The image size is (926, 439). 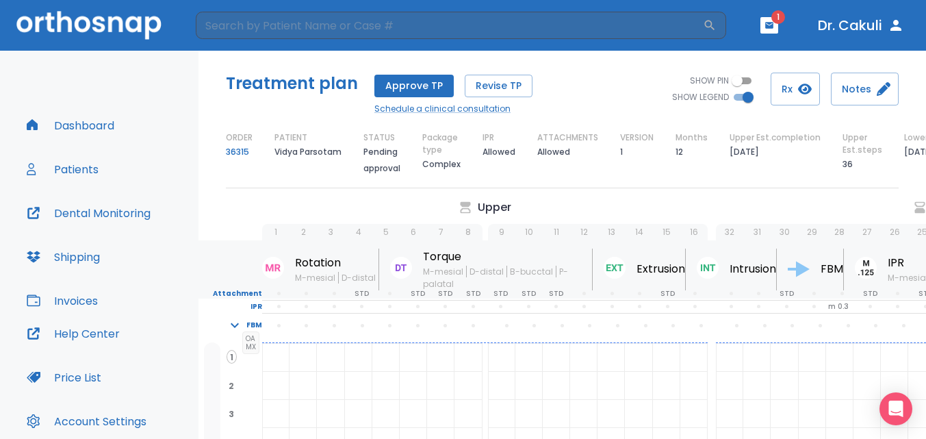 What do you see at coordinates (89, 25) in the screenshot?
I see `img: Orthosnap` at bounding box center [89, 25].